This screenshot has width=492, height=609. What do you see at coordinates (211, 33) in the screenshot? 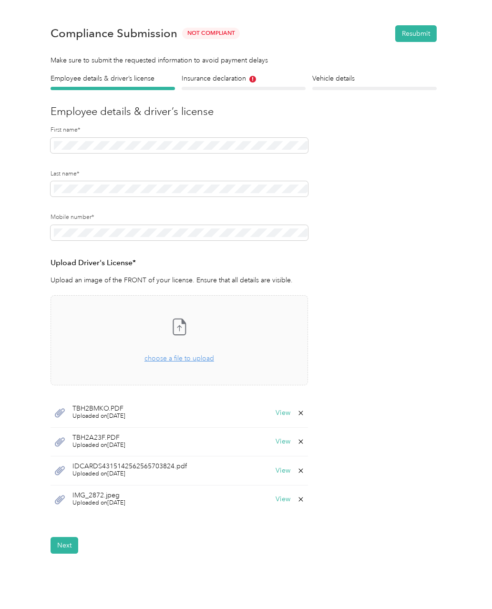
I see `span: Not Compliant` at bounding box center [211, 33].